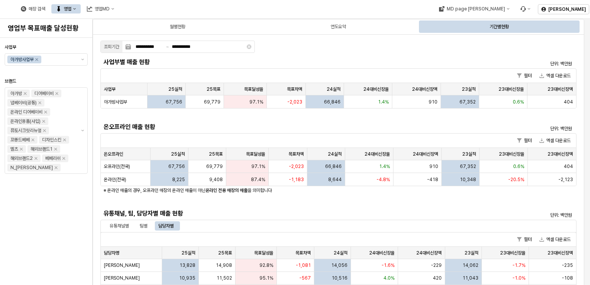  What do you see at coordinates (64, 158) in the screenshot?
I see `div: Remove 베베리쉬` at bounding box center [64, 158].